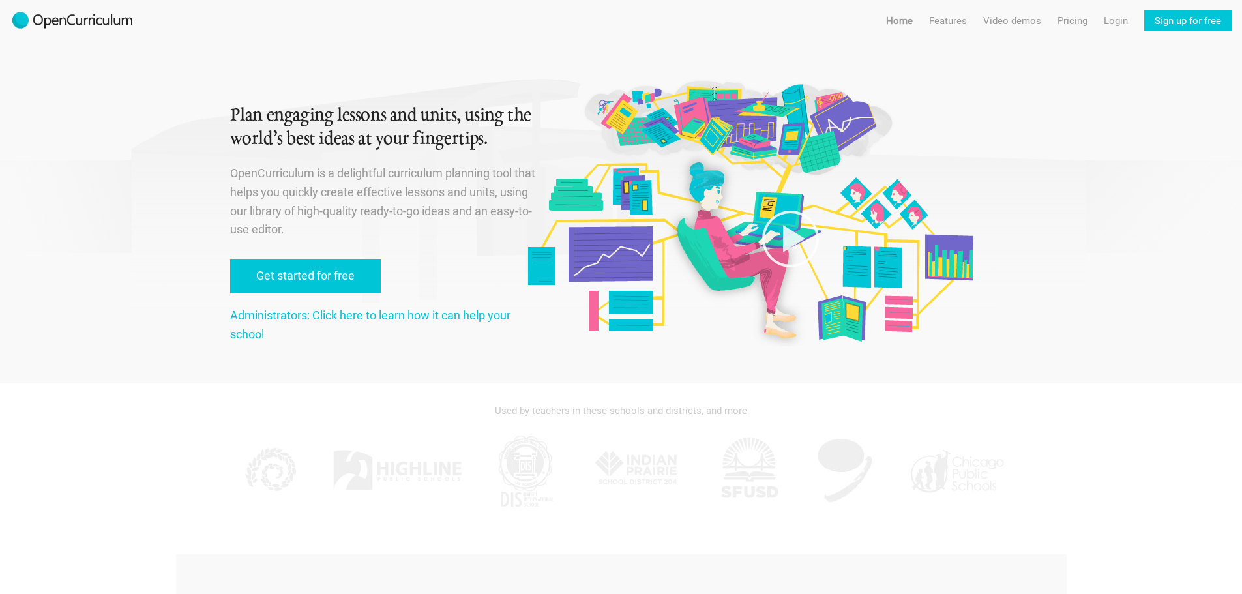 The height and width of the screenshot is (594, 1242). Describe the element at coordinates (384, 202) in the screenshot. I see `p: OpenCurriculum is a delightful curriculum planning tool that helps you quickly create effective l...` at that location.